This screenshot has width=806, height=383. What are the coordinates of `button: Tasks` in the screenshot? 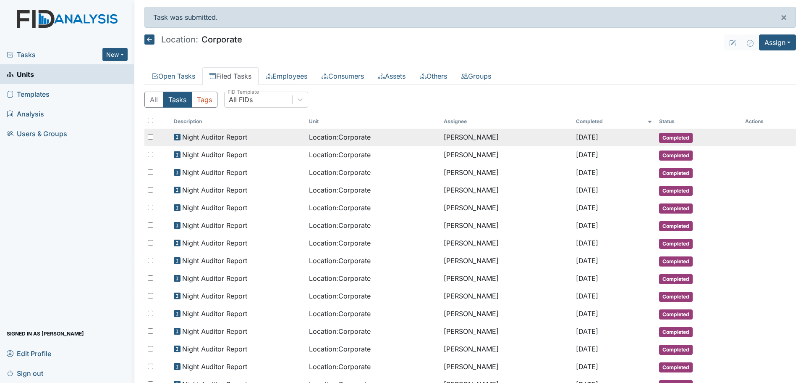 It's located at (177, 100).